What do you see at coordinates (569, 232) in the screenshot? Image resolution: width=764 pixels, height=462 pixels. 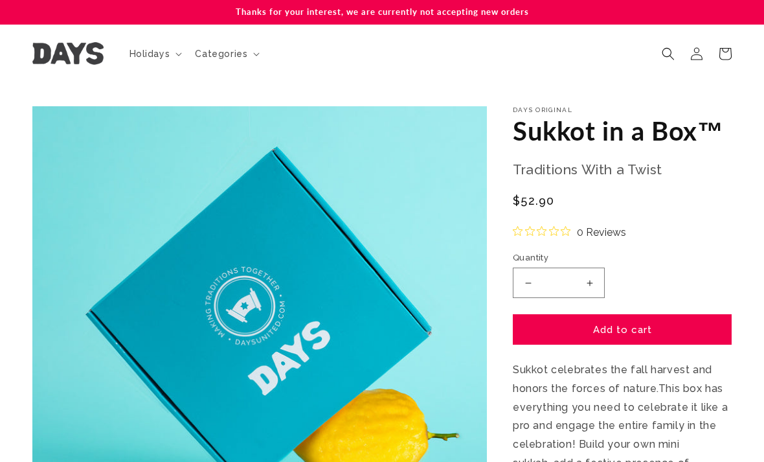 I see `button: Rated 0 out of 5 stars from 0 reviews. Jump to reviews.` at bounding box center [569, 232].